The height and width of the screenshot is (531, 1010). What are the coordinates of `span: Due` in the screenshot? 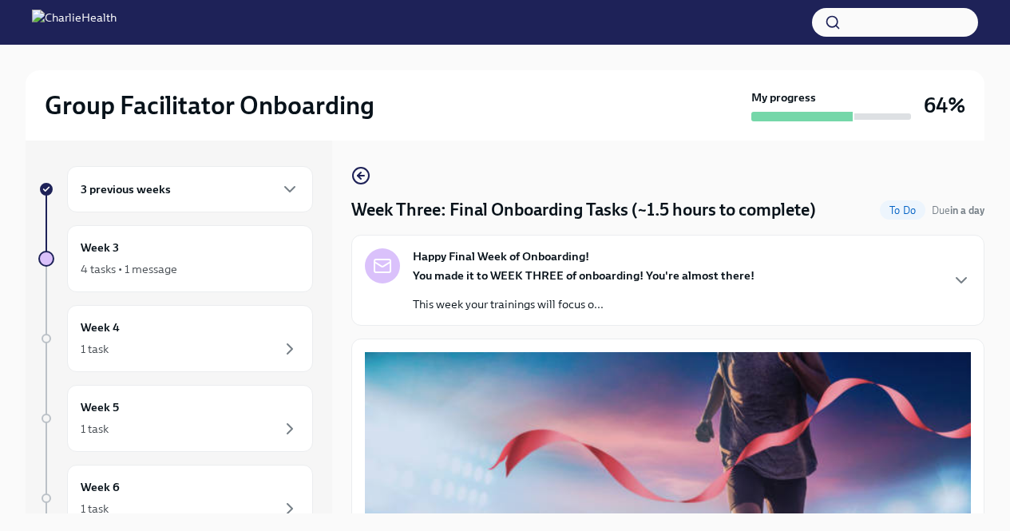 It's located at (958, 210).